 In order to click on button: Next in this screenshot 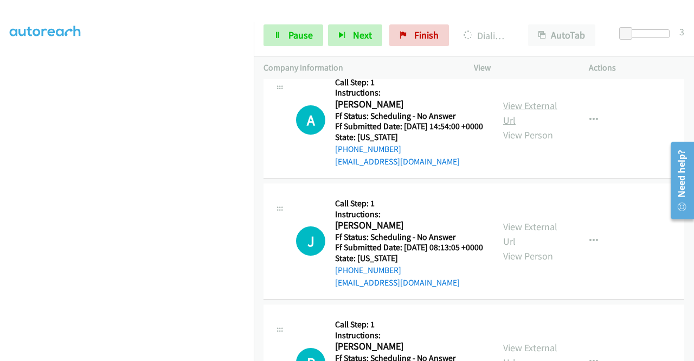, I will do `click(355, 35)`.